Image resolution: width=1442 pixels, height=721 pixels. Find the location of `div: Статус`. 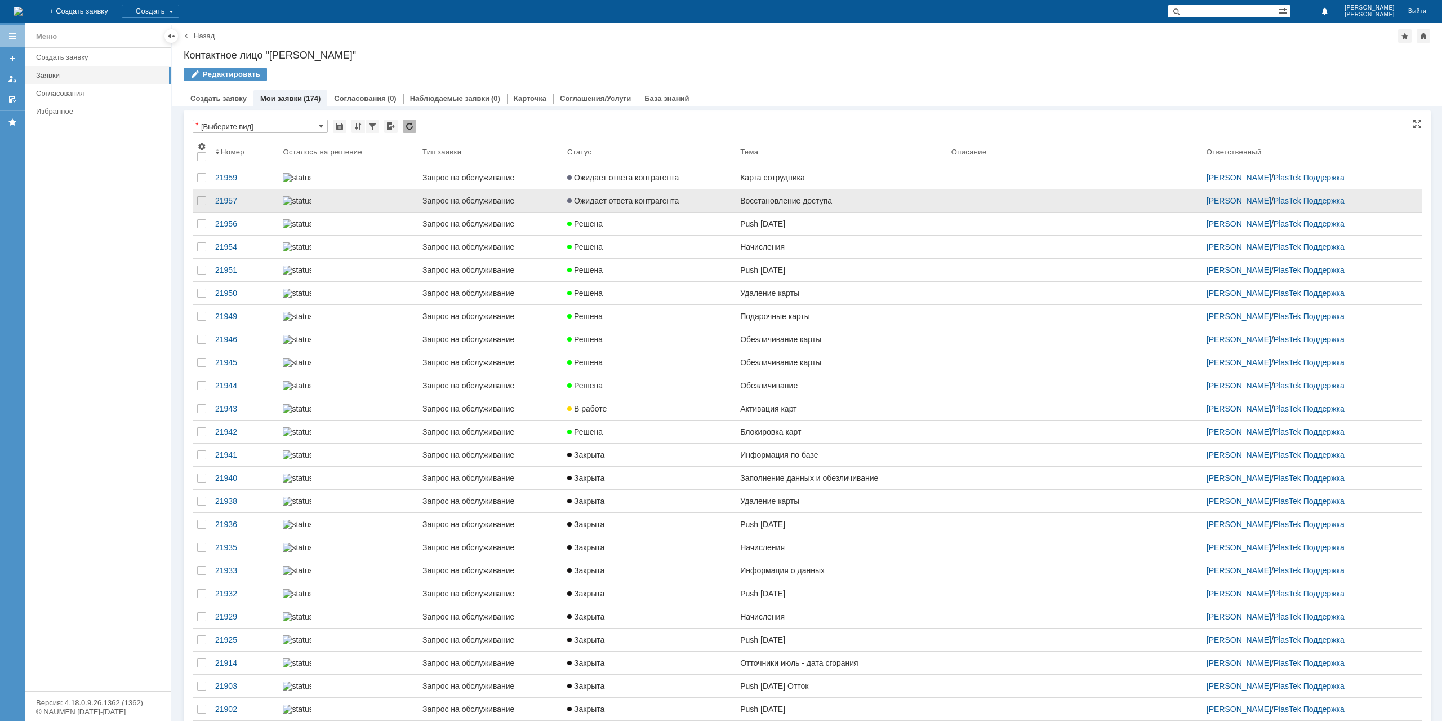

div: Статус is located at coordinates (579, 152).